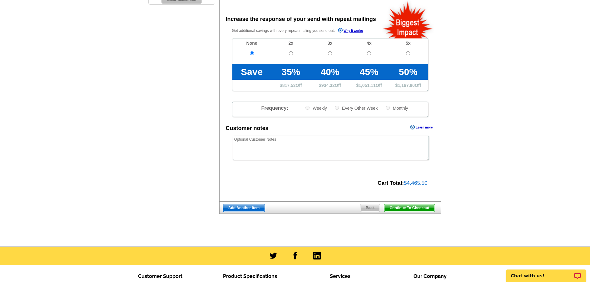 This screenshot has width=590, height=282. What do you see at coordinates (244, 208) in the screenshot?
I see `a: Add Another Item` at bounding box center [244, 208].